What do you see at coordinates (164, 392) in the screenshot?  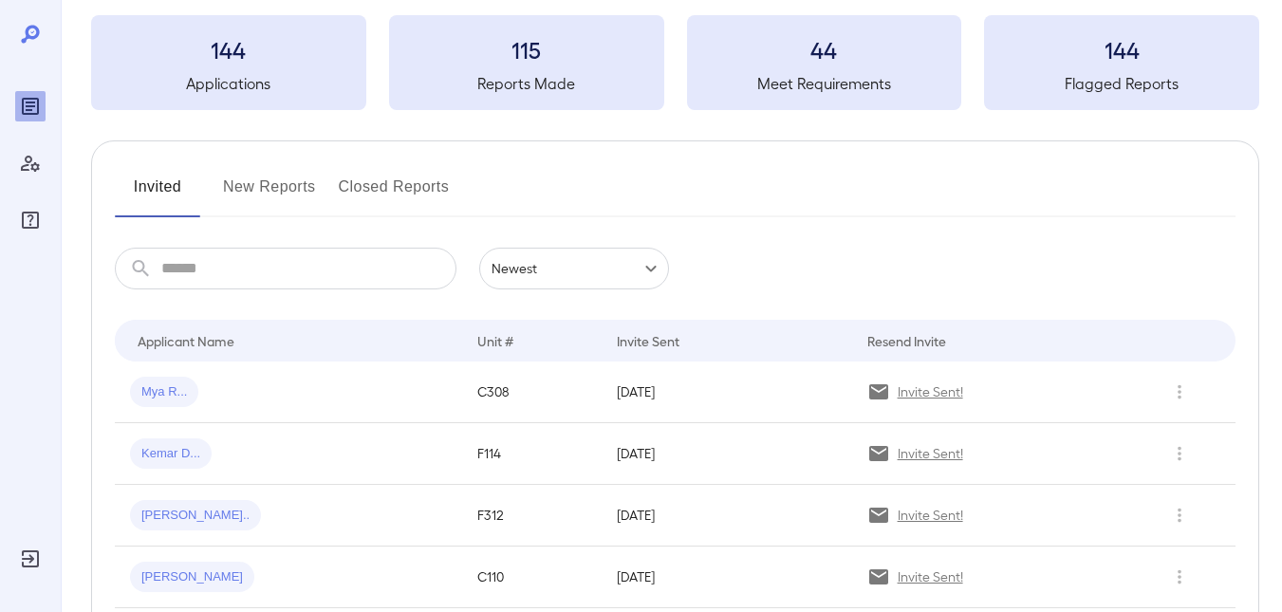 I see `span: Mya R...` at bounding box center [164, 392].